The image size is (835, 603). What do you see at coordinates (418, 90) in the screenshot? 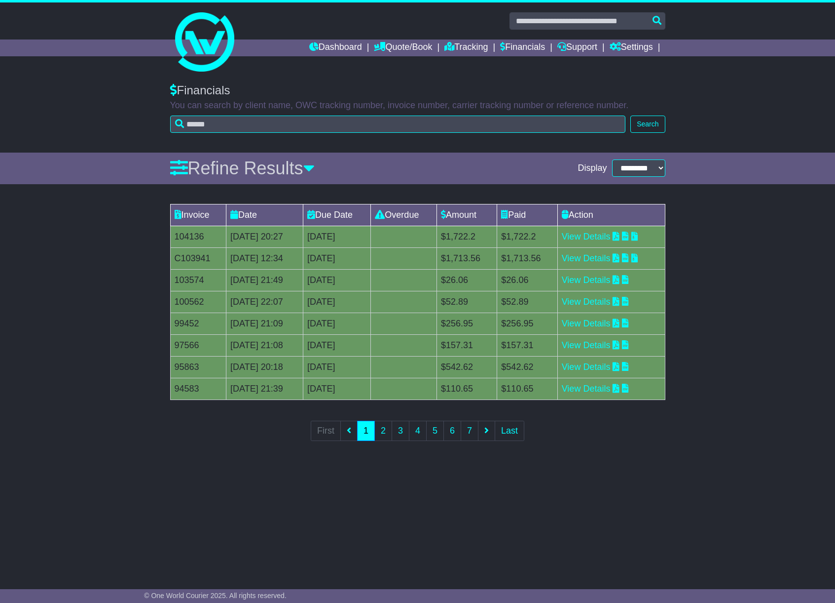
I see `div: Financials` at bounding box center [418, 90].